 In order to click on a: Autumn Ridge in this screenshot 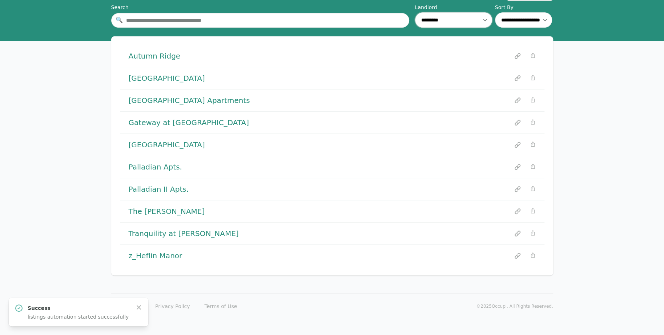, I will do `click(155, 56)`.